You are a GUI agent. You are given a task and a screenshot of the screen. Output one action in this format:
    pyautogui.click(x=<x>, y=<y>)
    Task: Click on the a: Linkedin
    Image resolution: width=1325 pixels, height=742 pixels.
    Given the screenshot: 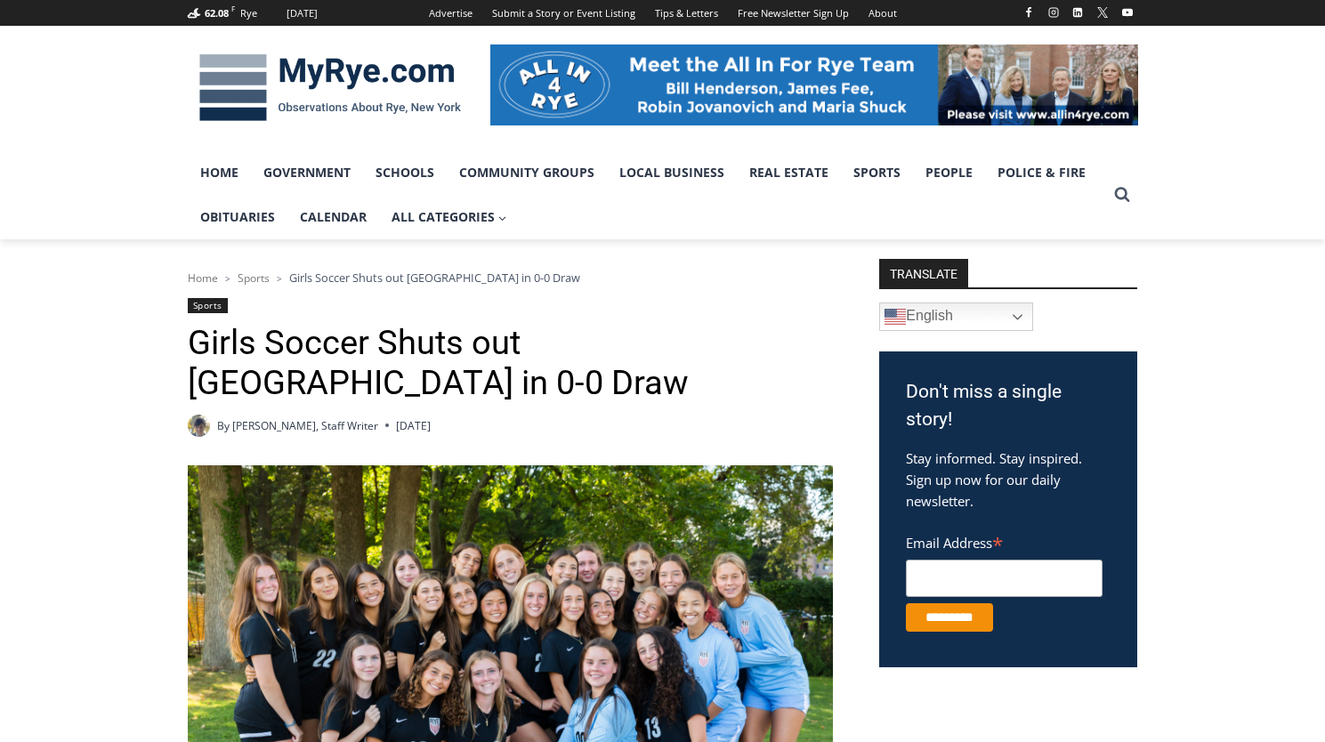 What is the action you would take?
    pyautogui.click(x=1077, y=12)
    